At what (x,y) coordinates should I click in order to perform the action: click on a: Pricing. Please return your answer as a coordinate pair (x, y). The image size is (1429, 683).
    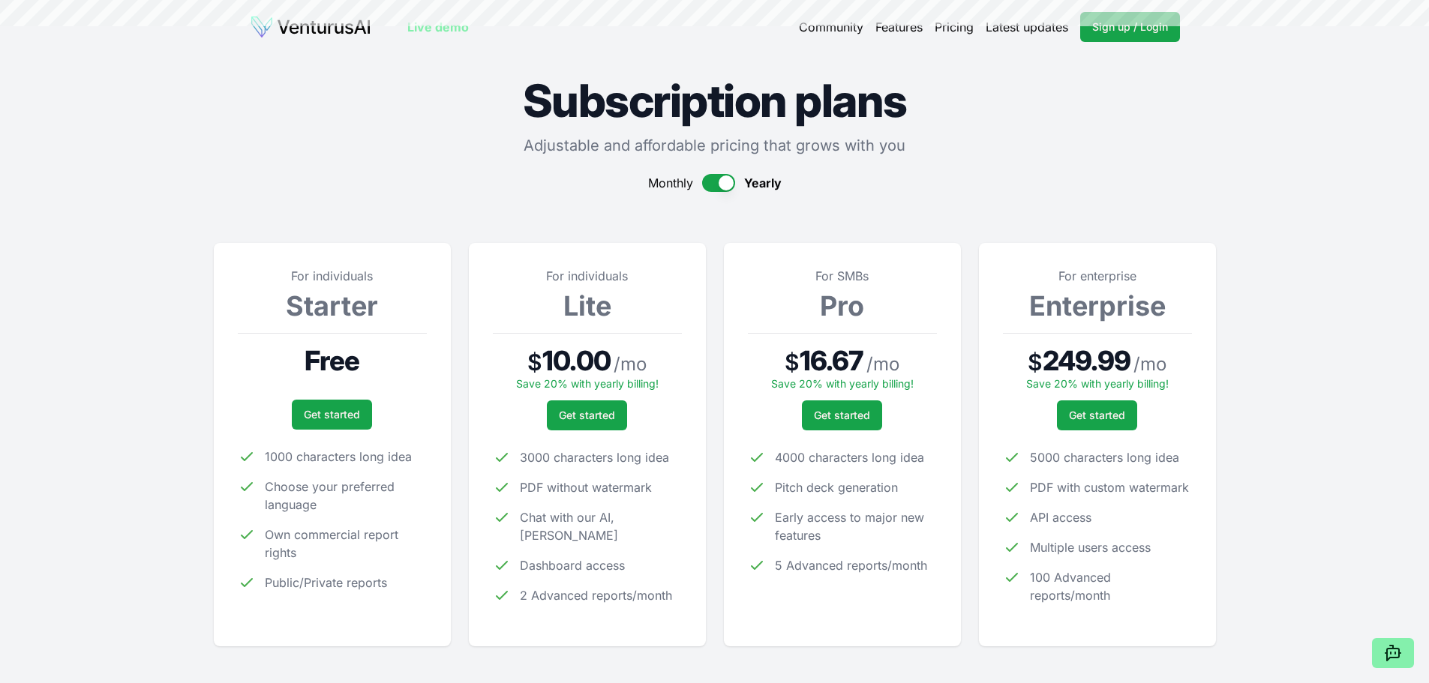
    Looking at the image, I should click on (954, 27).